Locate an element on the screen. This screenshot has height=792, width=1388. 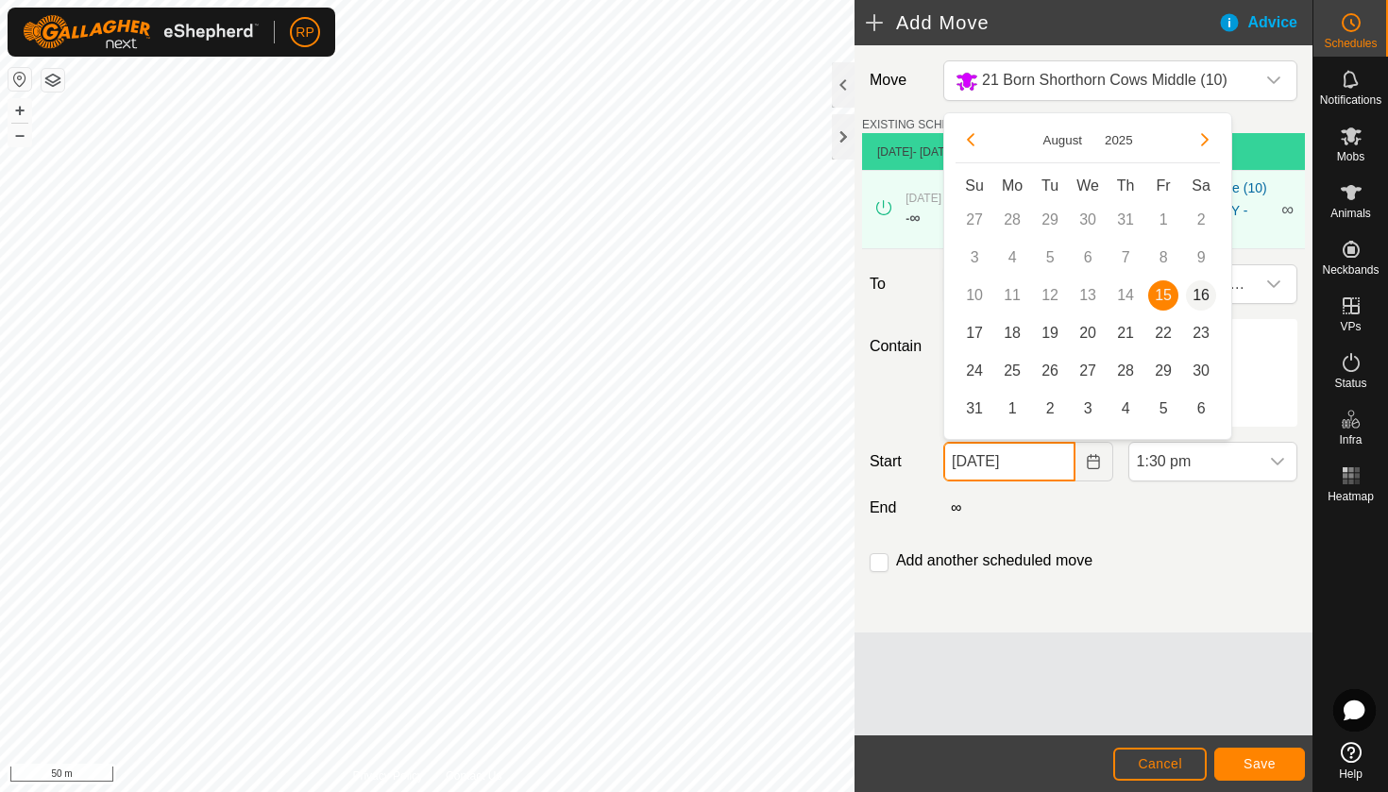
td: 21 is located at coordinates (1126, 333).